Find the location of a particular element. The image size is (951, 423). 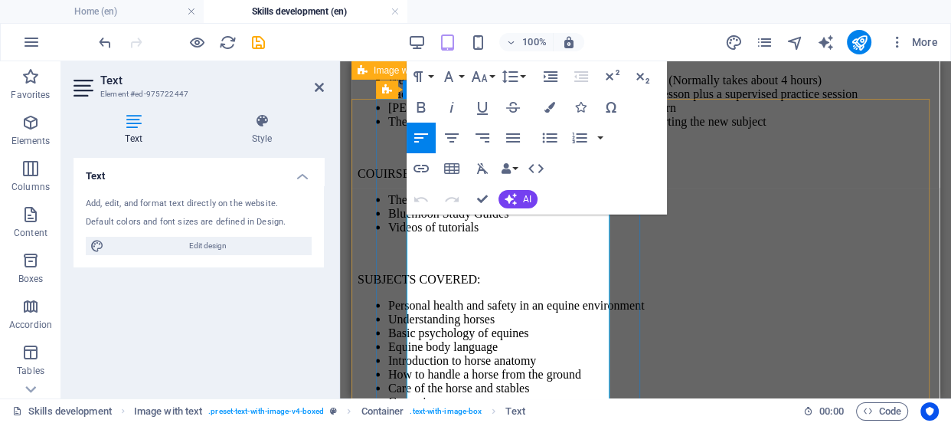

span: AI is located at coordinates (527, 199).